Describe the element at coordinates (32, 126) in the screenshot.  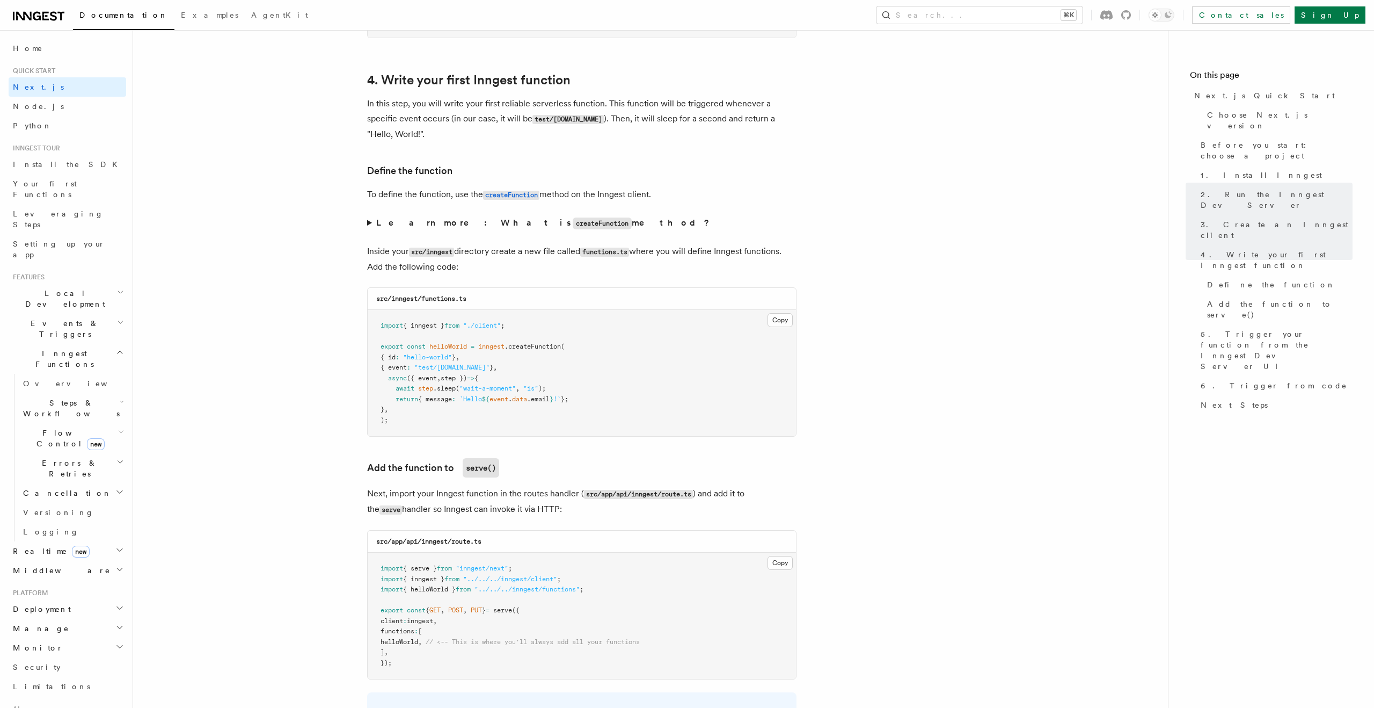
I see `span: Python` at that location.